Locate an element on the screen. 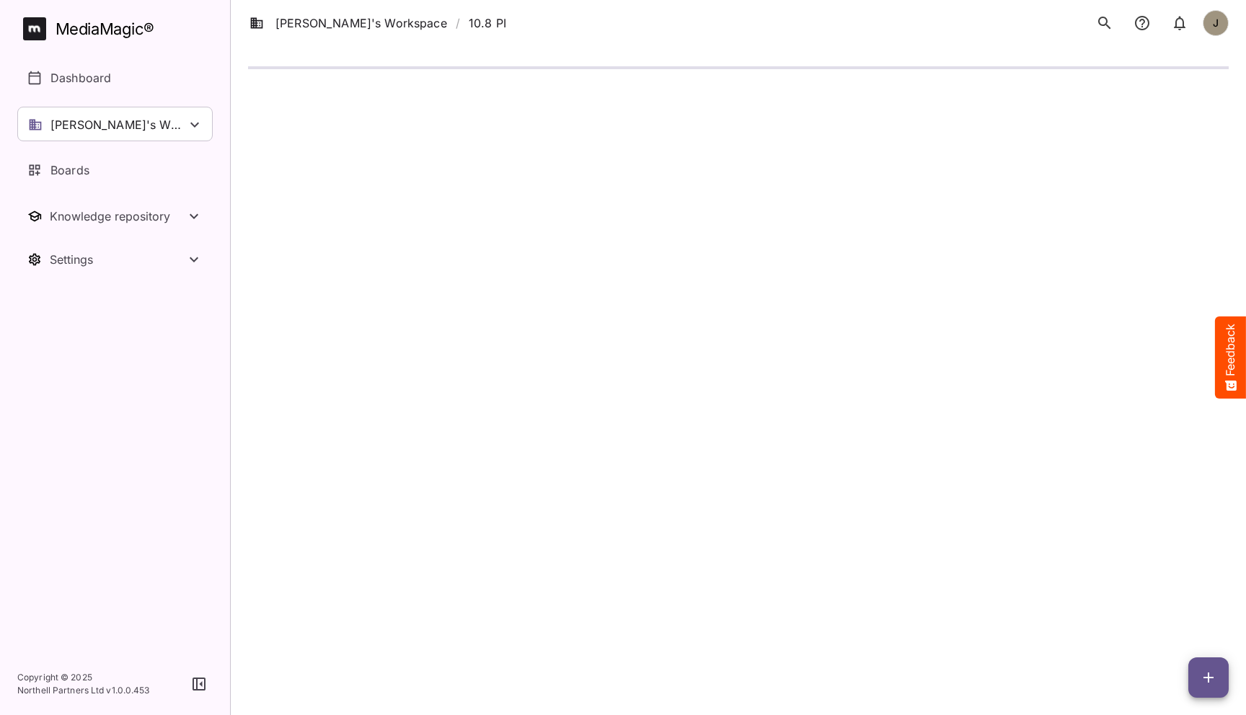 Image resolution: width=1246 pixels, height=715 pixels. a: Boards is located at coordinates (115, 170).